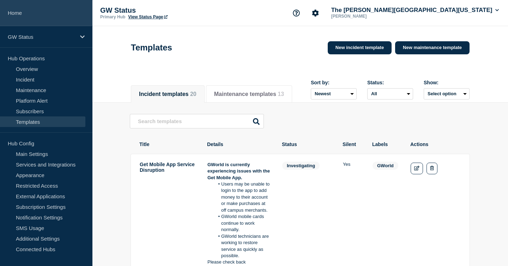 Image resolution: width=508 pixels, height=266 pixels. Describe the element at coordinates (296, 13) in the screenshot. I see `button: Support` at that location.